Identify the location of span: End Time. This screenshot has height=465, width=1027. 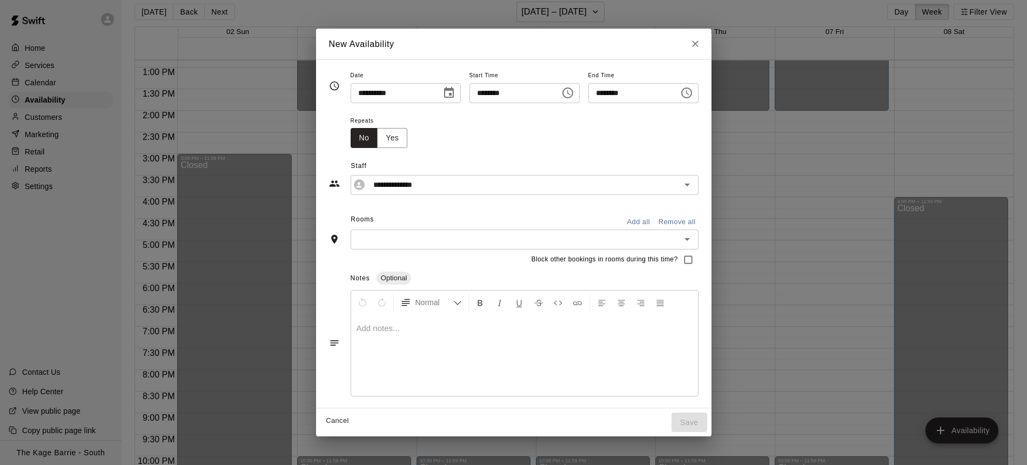
(643, 76).